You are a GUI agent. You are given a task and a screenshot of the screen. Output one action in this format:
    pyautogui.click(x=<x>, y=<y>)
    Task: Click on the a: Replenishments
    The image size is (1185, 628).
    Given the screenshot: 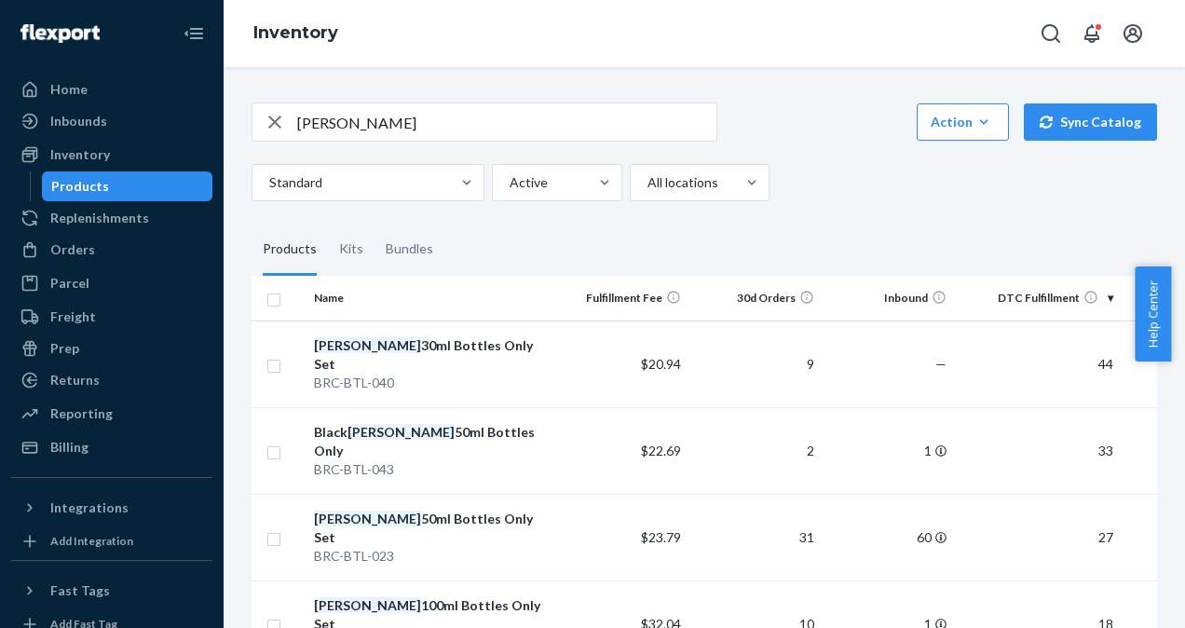 What is the action you would take?
    pyautogui.click(x=112, y=218)
    